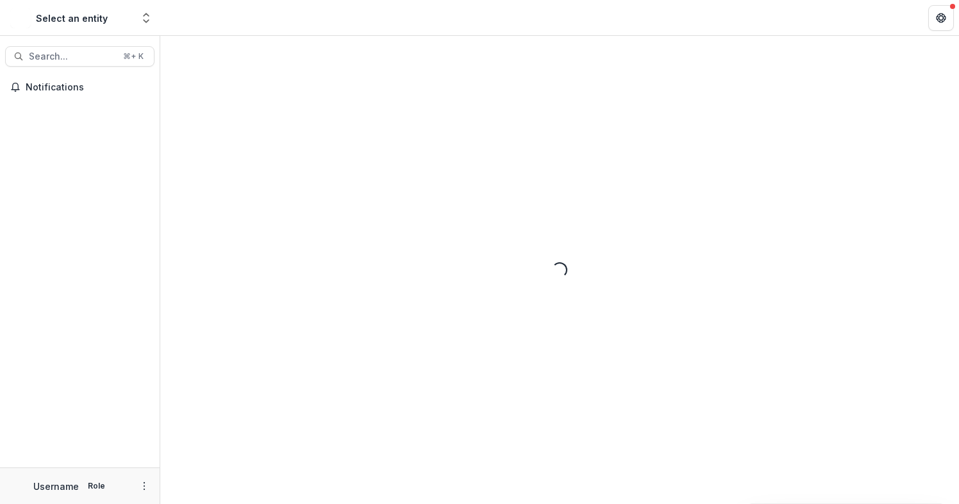  What do you see at coordinates (144, 486) in the screenshot?
I see `button: More` at bounding box center [144, 486].